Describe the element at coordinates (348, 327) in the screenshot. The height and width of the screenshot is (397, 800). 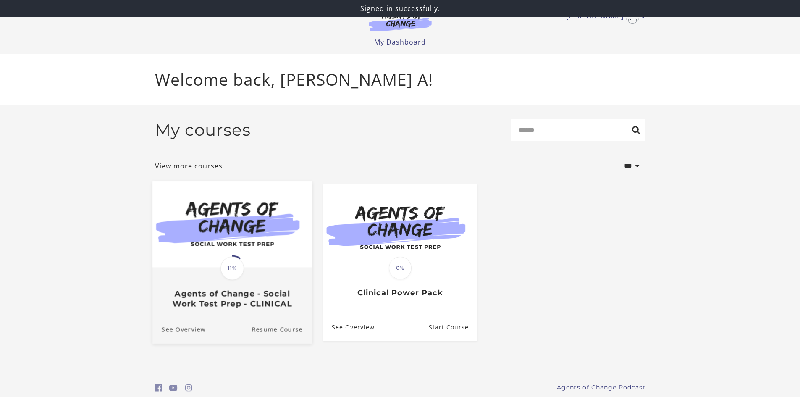
I see `a: Clinical Power Pack: See Overview` at that location.